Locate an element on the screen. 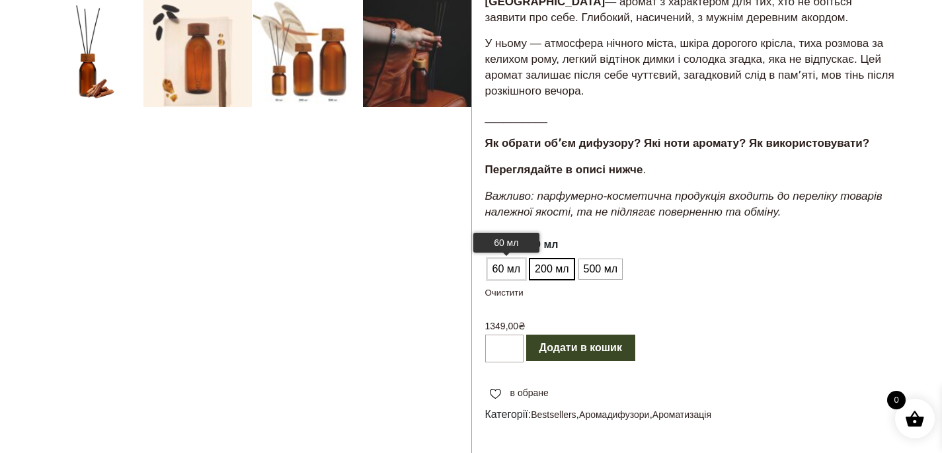  a: Аромадифузори is located at coordinates (614, 414).